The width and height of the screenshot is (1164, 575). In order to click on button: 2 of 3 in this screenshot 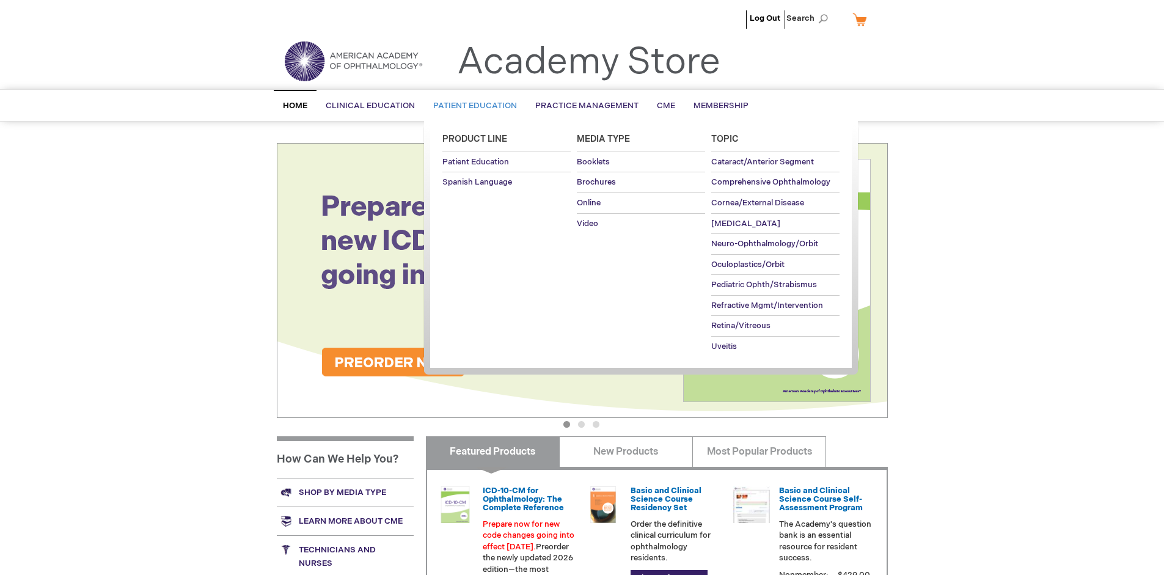, I will do `click(581, 424)`.